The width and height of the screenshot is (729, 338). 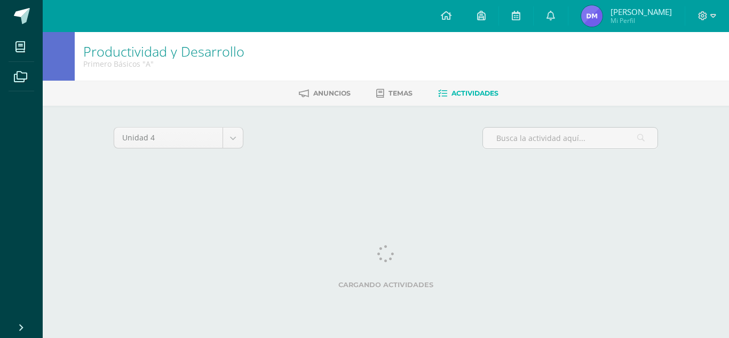 I want to click on span: Temas, so click(x=400, y=93).